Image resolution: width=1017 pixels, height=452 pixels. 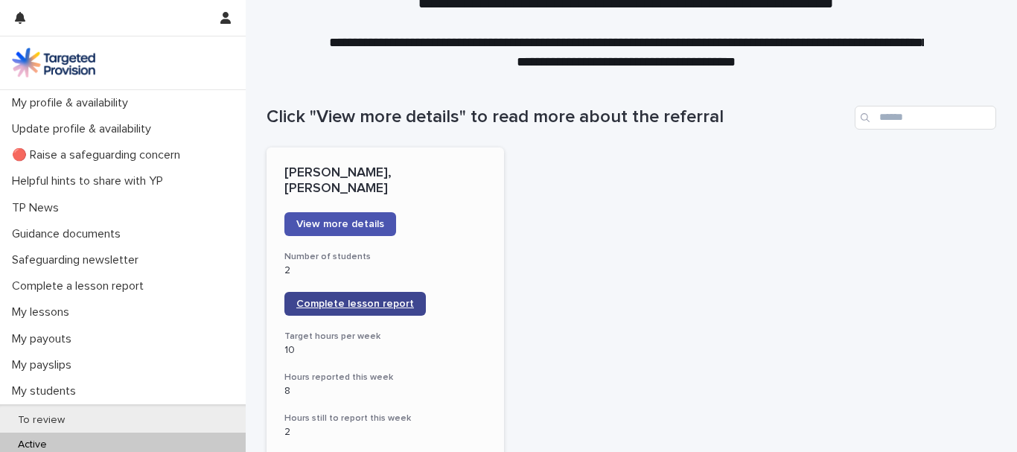 I want to click on p: Safeguarding newsletter, so click(x=78, y=260).